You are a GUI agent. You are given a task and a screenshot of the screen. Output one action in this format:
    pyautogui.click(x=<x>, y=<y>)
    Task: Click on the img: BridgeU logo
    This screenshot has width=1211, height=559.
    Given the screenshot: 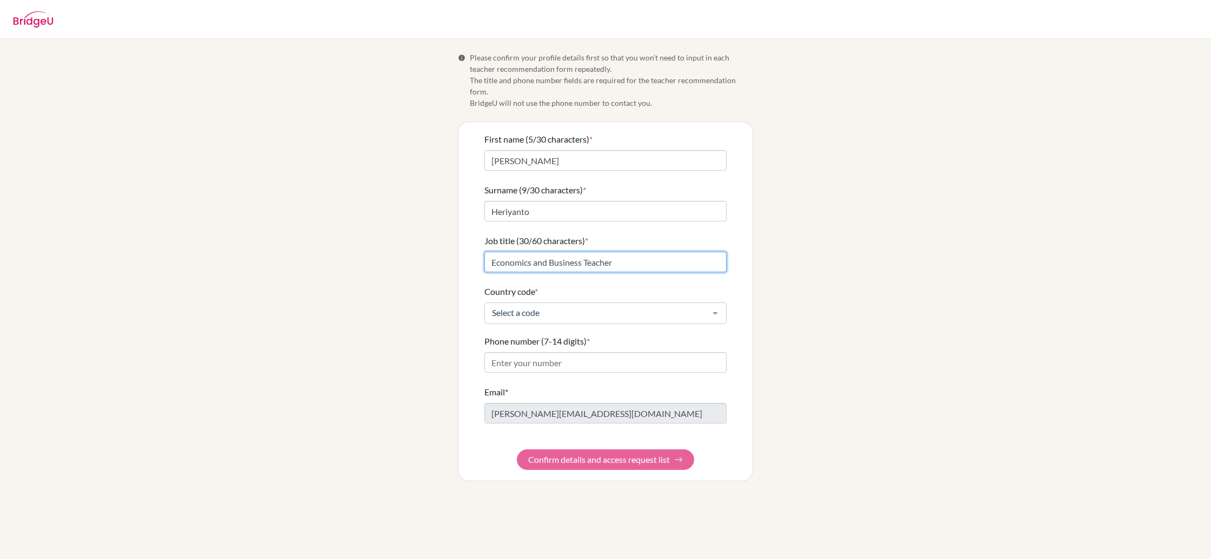 What is the action you would take?
    pyautogui.click(x=33, y=19)
    